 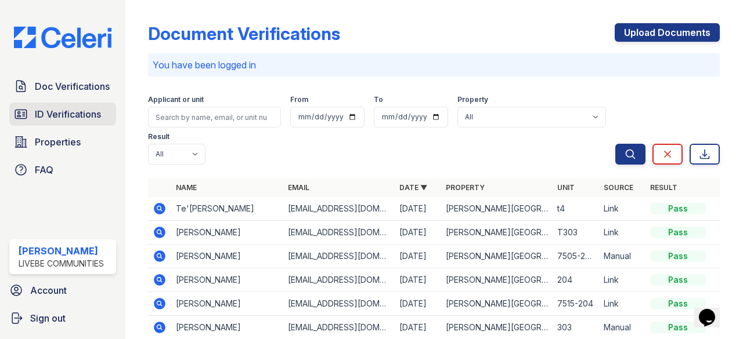 I want to click on a: Doc Verifications, so click(x=63, y=86).